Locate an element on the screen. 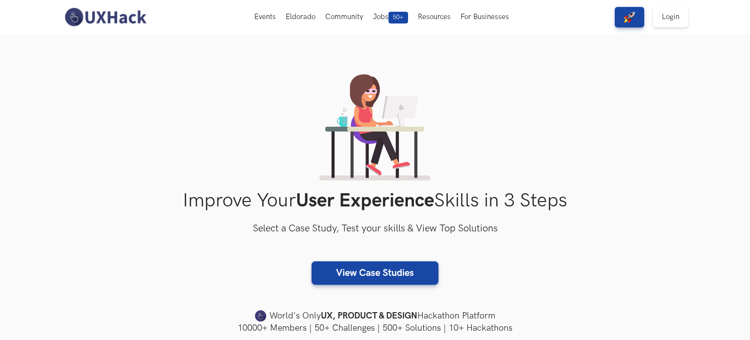 This screenshot has height=340, width=750. strong: User Experience is located at coordinates (365, 201).